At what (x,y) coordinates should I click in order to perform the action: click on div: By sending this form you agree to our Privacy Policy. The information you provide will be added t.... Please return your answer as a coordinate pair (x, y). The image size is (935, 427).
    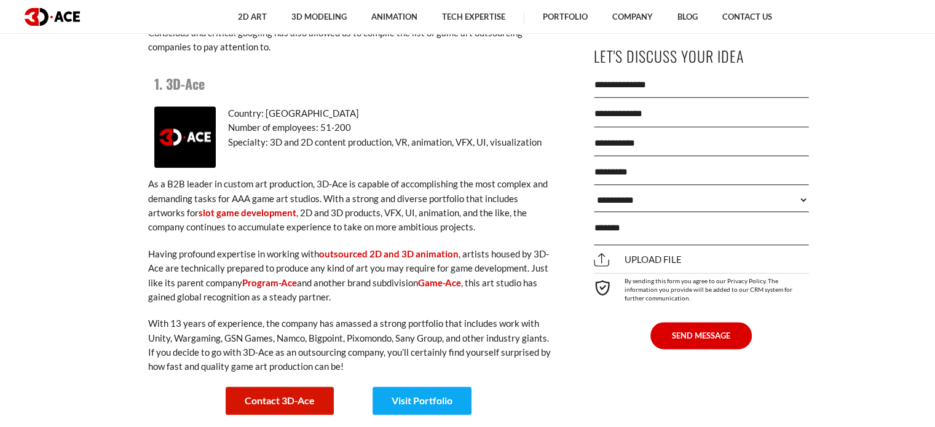
    Looking at the image, I should click on (701, 288).